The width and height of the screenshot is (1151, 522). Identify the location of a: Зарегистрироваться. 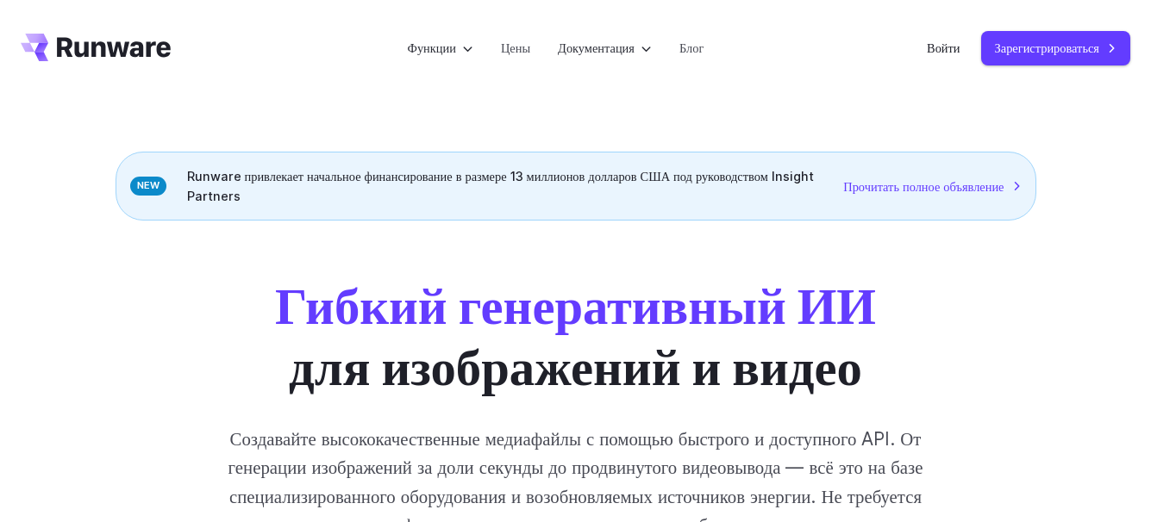
(1055, 47).